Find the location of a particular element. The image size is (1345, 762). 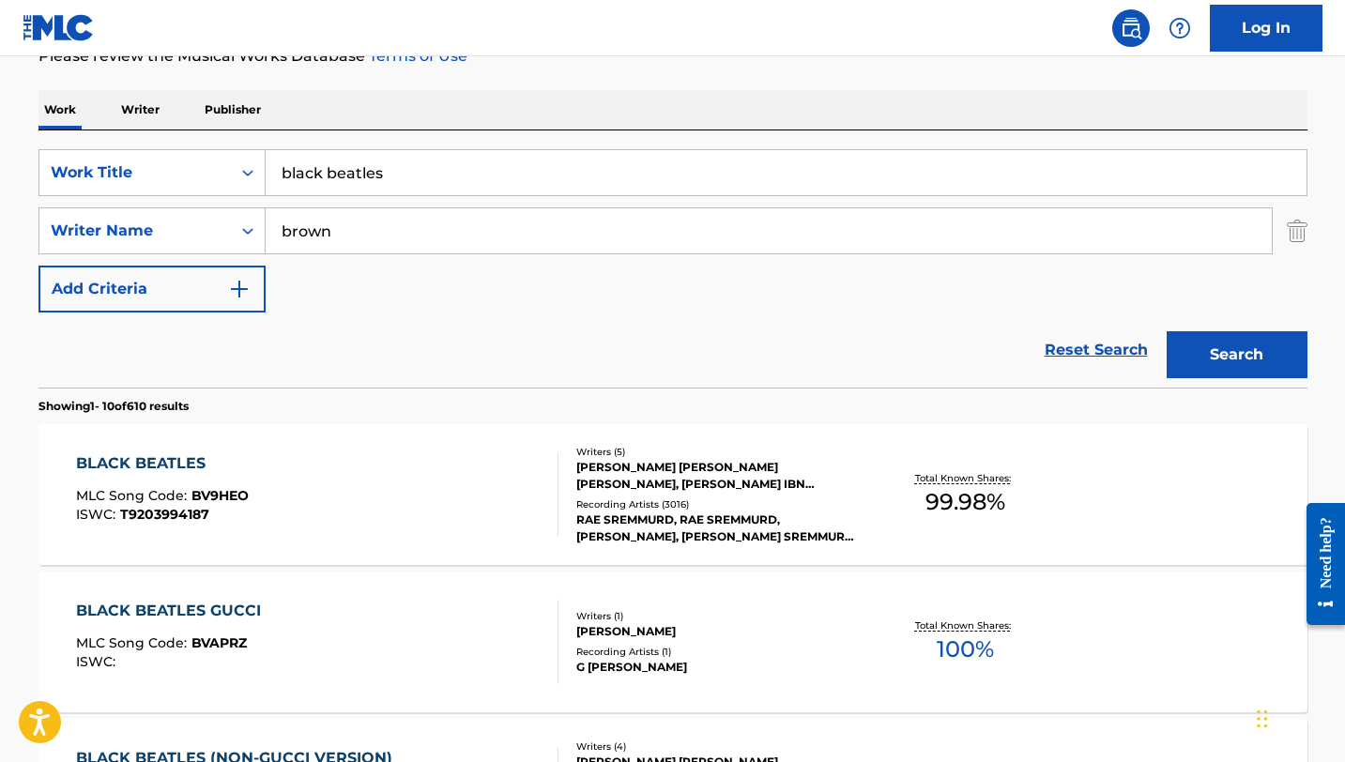

img: MLC Logo is located at coordinates (58, 27).